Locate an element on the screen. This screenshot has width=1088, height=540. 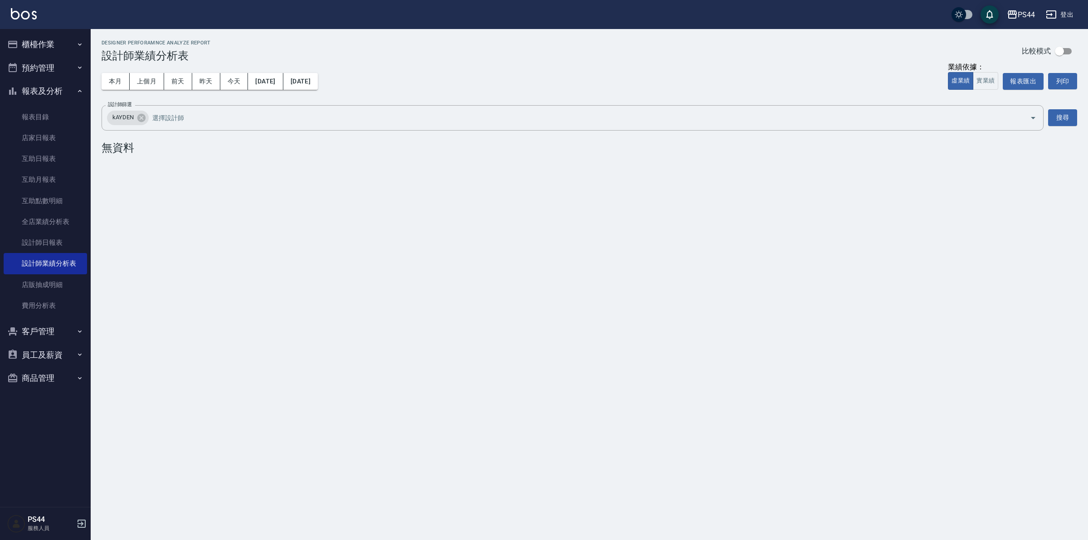
h3: 設計師業績分析表 is located at coordinates (156, 56).